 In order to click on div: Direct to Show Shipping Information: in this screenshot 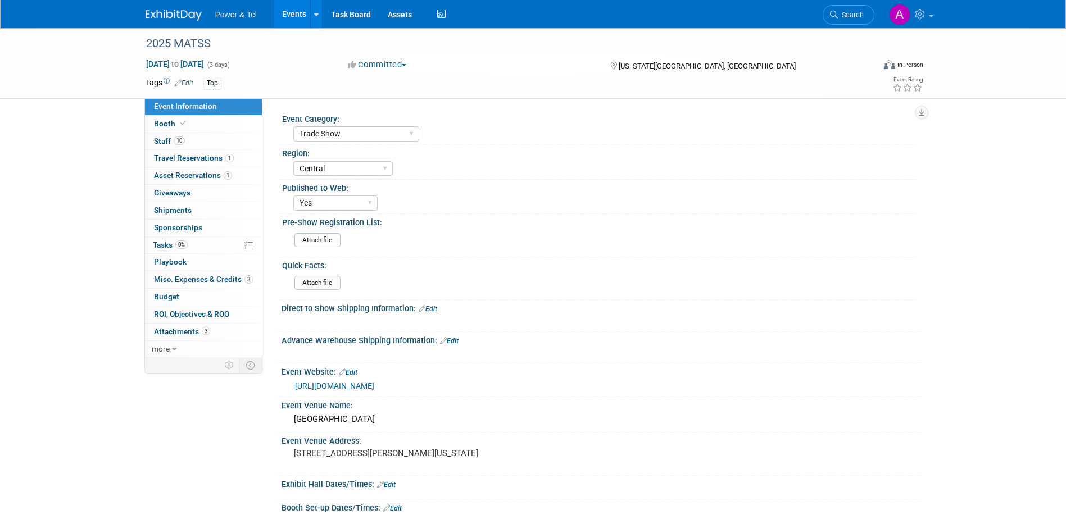, I will do `click(601, 307)`.